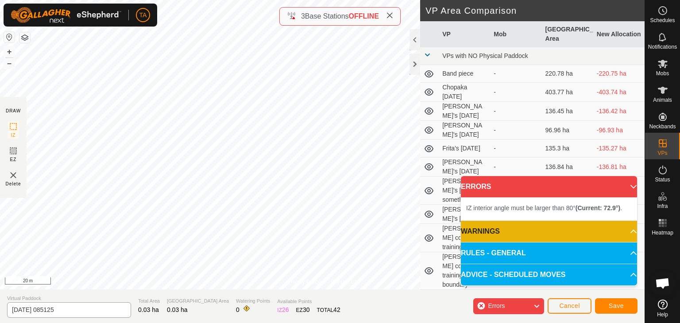 The image size is (680, 323). Describe the element at coordinates (66, 15) in the screenshot. I see `img: Gallagher Logo` at that location.